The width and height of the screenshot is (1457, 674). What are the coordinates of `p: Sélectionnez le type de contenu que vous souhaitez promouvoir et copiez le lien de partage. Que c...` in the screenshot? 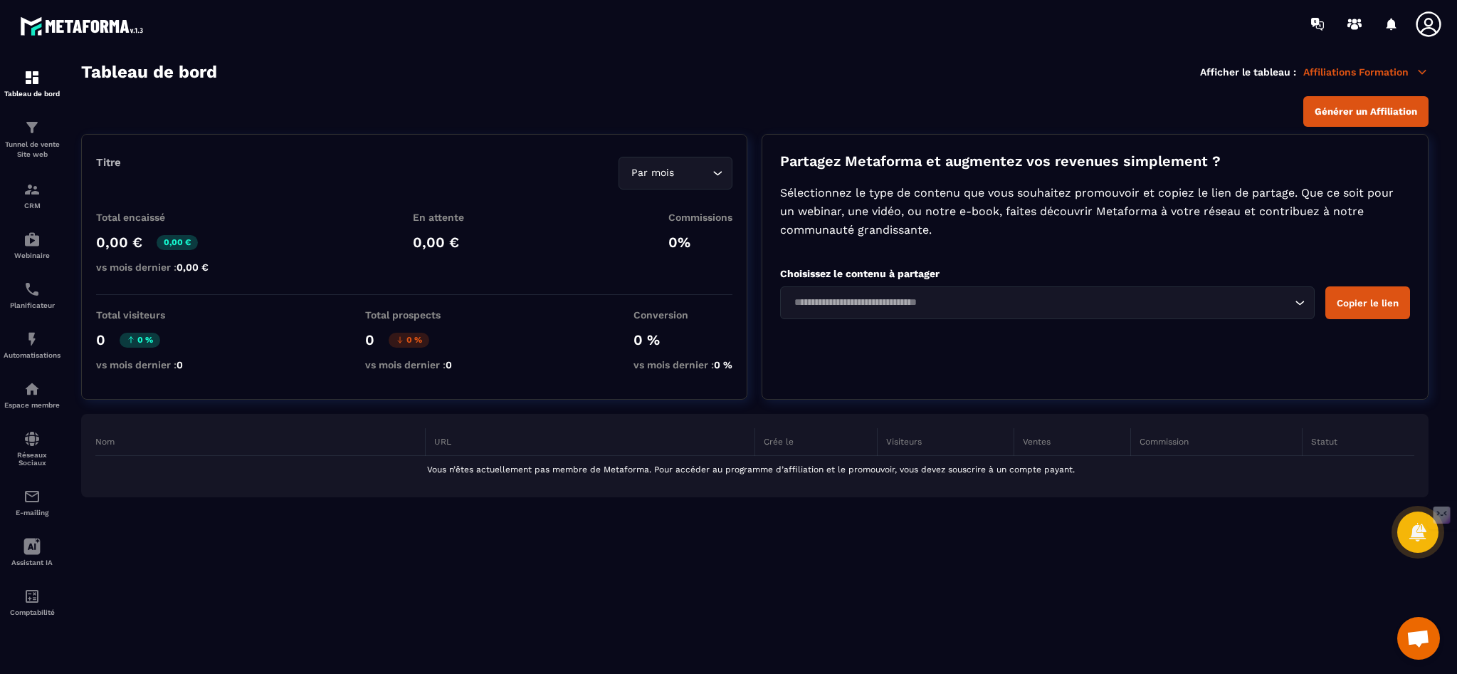 It's located at (1095, 211).